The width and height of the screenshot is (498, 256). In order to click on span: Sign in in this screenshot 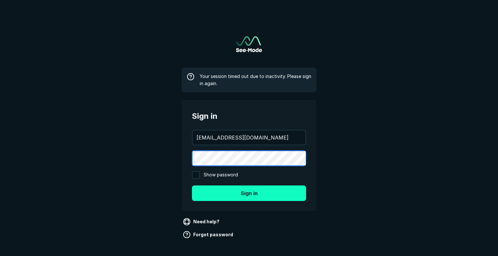, I will do `click(249, 116)`.